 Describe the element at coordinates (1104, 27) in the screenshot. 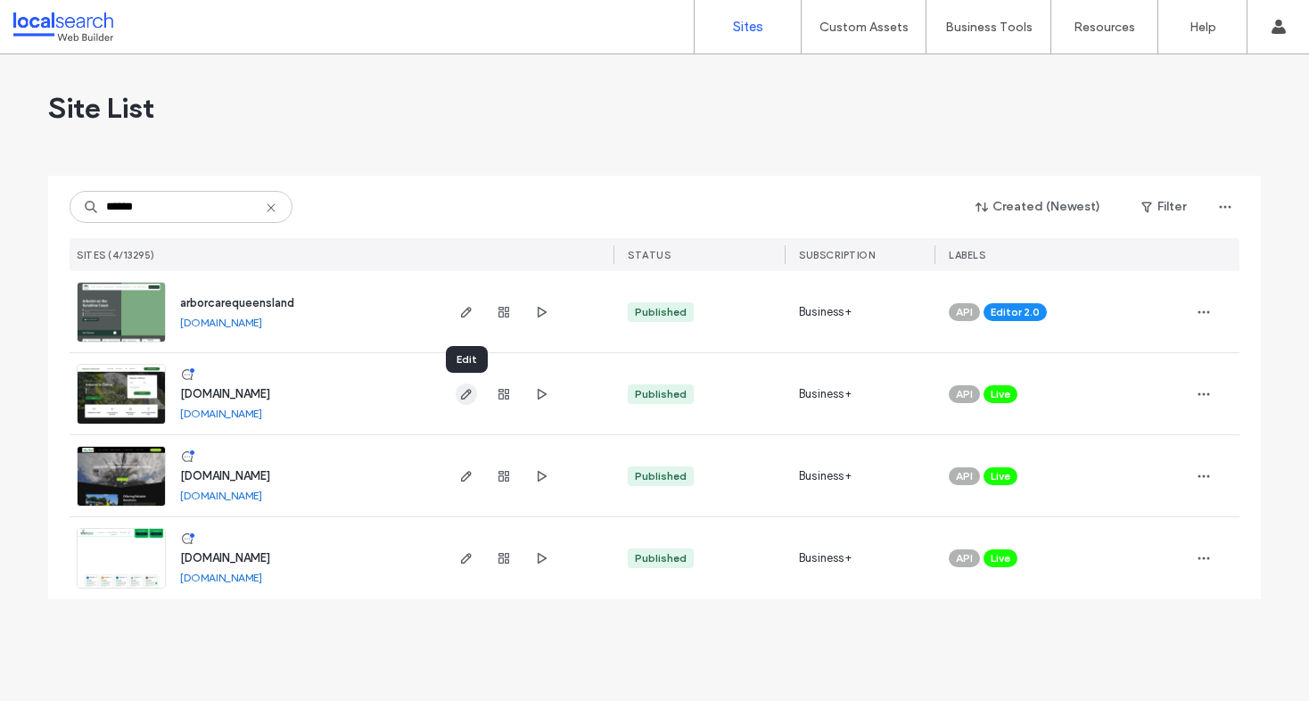

I see `label: Resources` at that location.